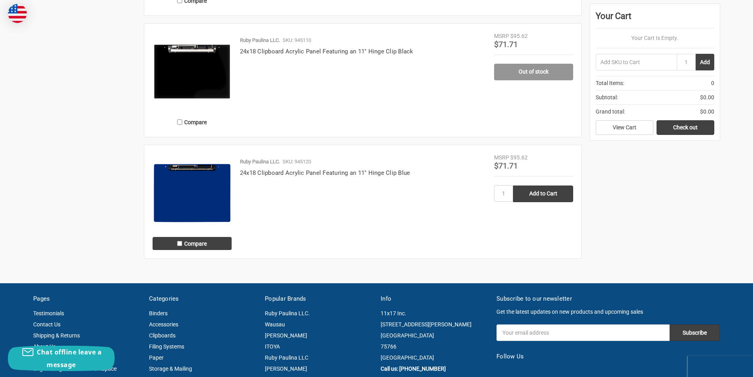 This screenshot has height=377, width=753. What do you see at coordinates (608, 298) in the screenshot?
I see `h5: Subscribe to our newsletter` at bounding box center [608, 298].